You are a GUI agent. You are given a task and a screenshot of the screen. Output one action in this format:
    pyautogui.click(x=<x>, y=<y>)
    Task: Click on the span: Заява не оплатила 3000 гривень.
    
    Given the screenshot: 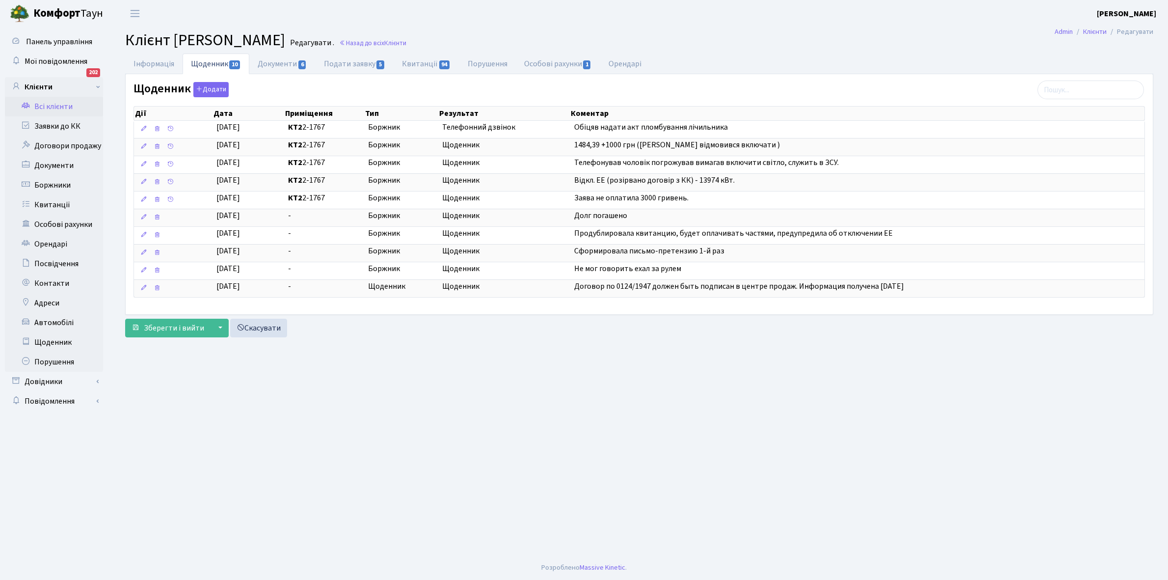 What is the action you would take?
    pyautogui.click(x=631, y=198)
    